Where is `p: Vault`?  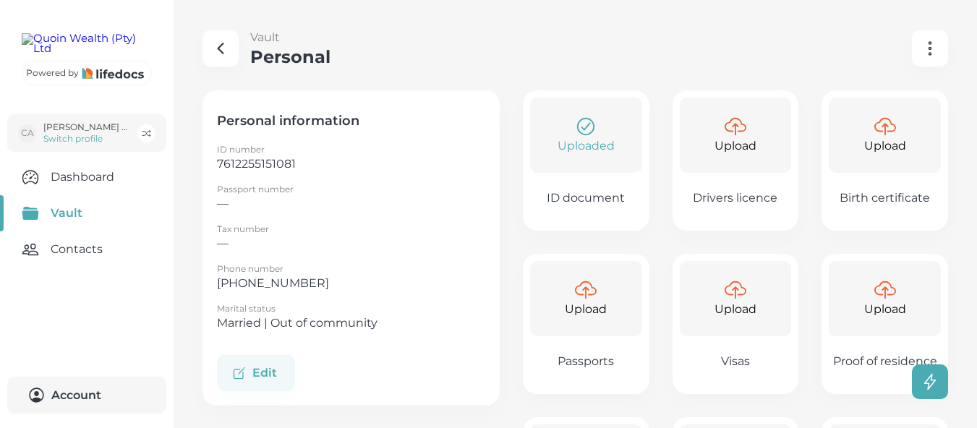
p: Vault is located at coordinates (290, 38).